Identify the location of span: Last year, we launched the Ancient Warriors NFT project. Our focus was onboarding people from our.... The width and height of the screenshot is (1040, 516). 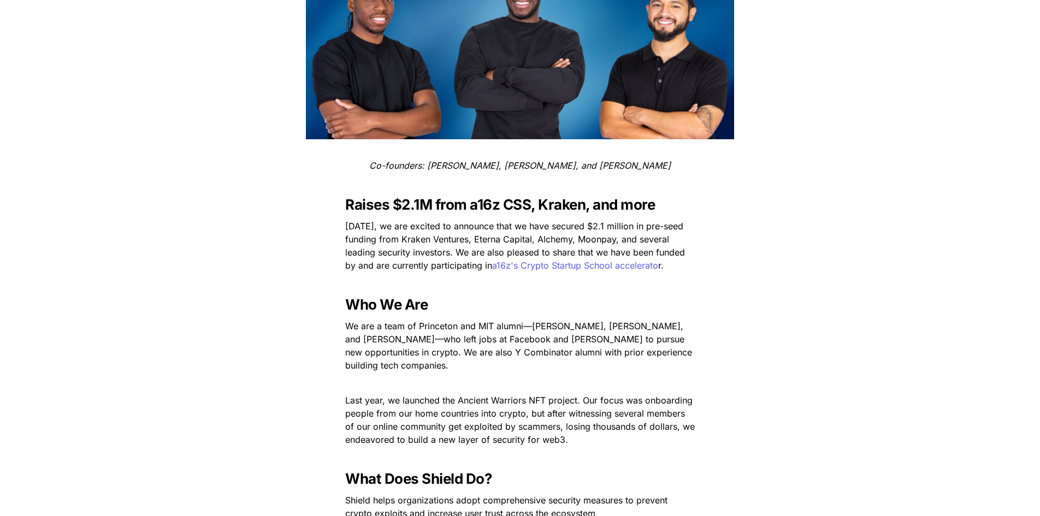
(521, 420).